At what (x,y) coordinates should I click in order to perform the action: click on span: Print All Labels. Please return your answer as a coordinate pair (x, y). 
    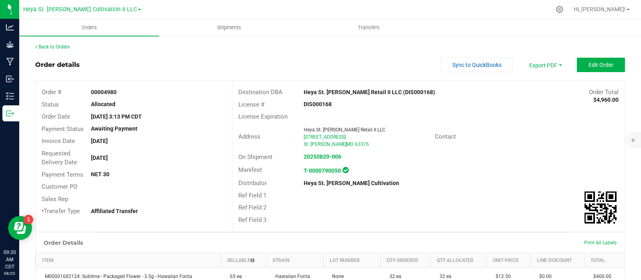
    Looking at the image, I should click on (600, 243).